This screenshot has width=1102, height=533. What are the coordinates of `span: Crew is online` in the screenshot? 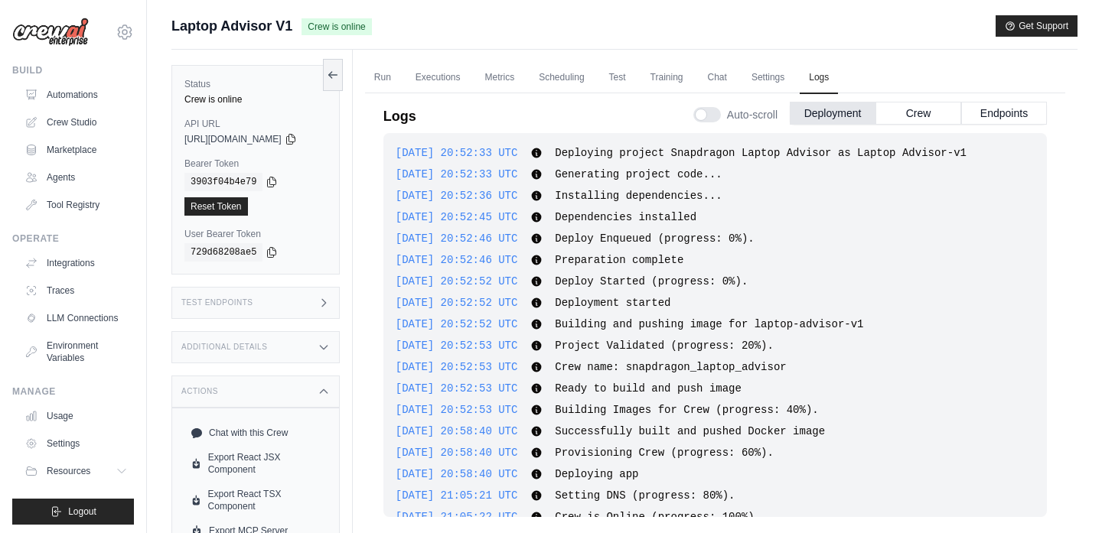 It's located at (336, 27).